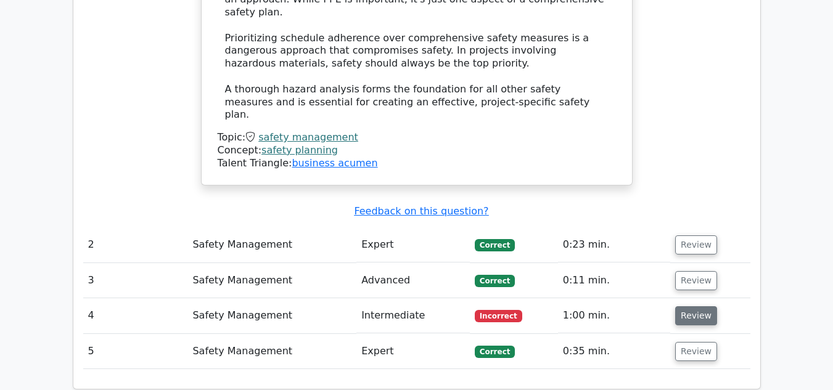 This screenshot has width=833, height=390. What do you see at coordinates (308, 137) in the screenshot?
I see `a: safety management` at bounding box center [308, 137].